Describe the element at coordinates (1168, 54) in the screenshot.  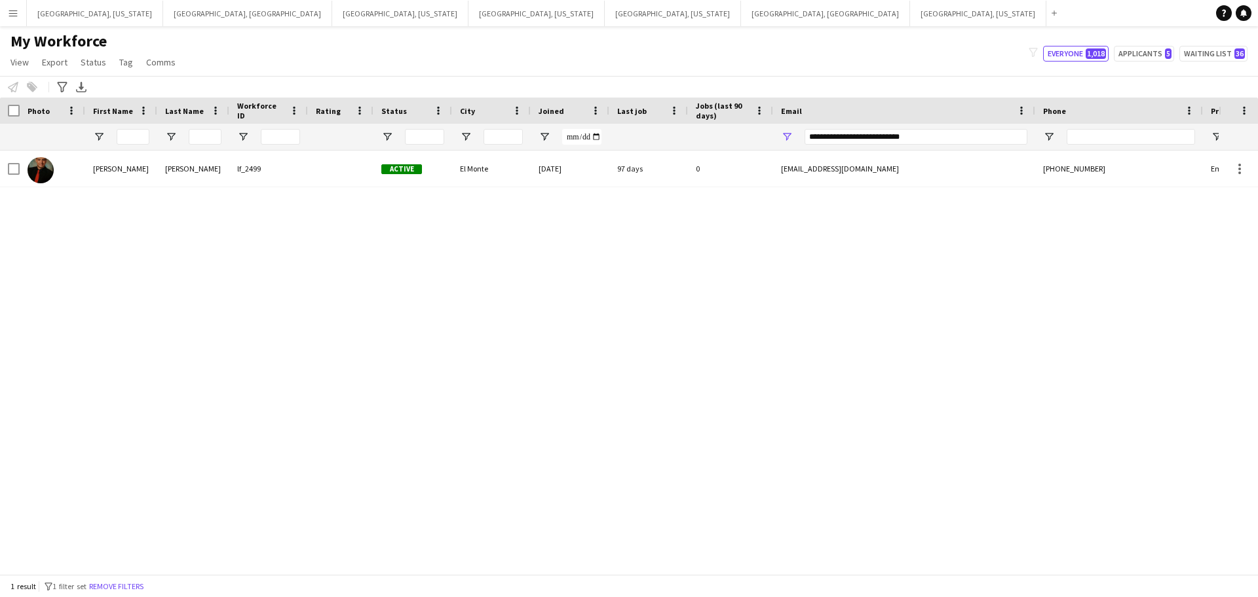
I see `span: 5` at that location.